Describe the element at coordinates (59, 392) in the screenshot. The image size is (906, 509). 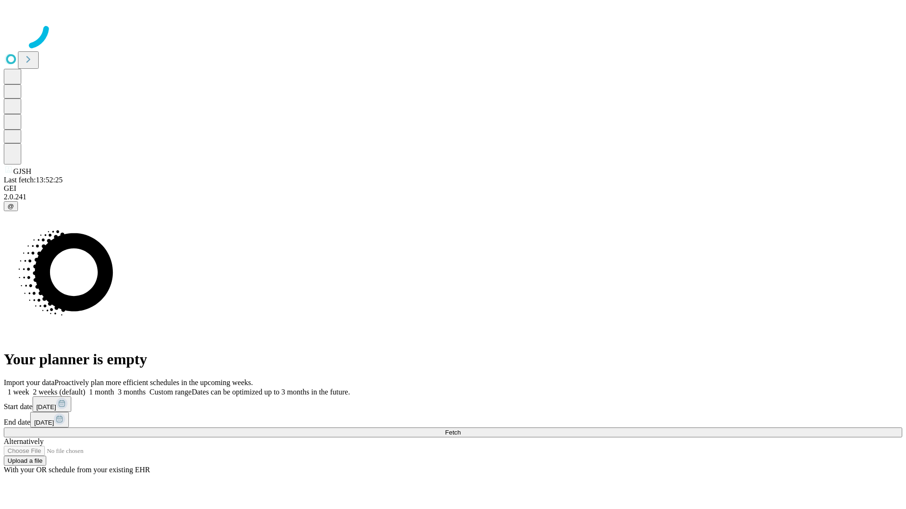
I see `span: 2 weeks (default)` at that location.